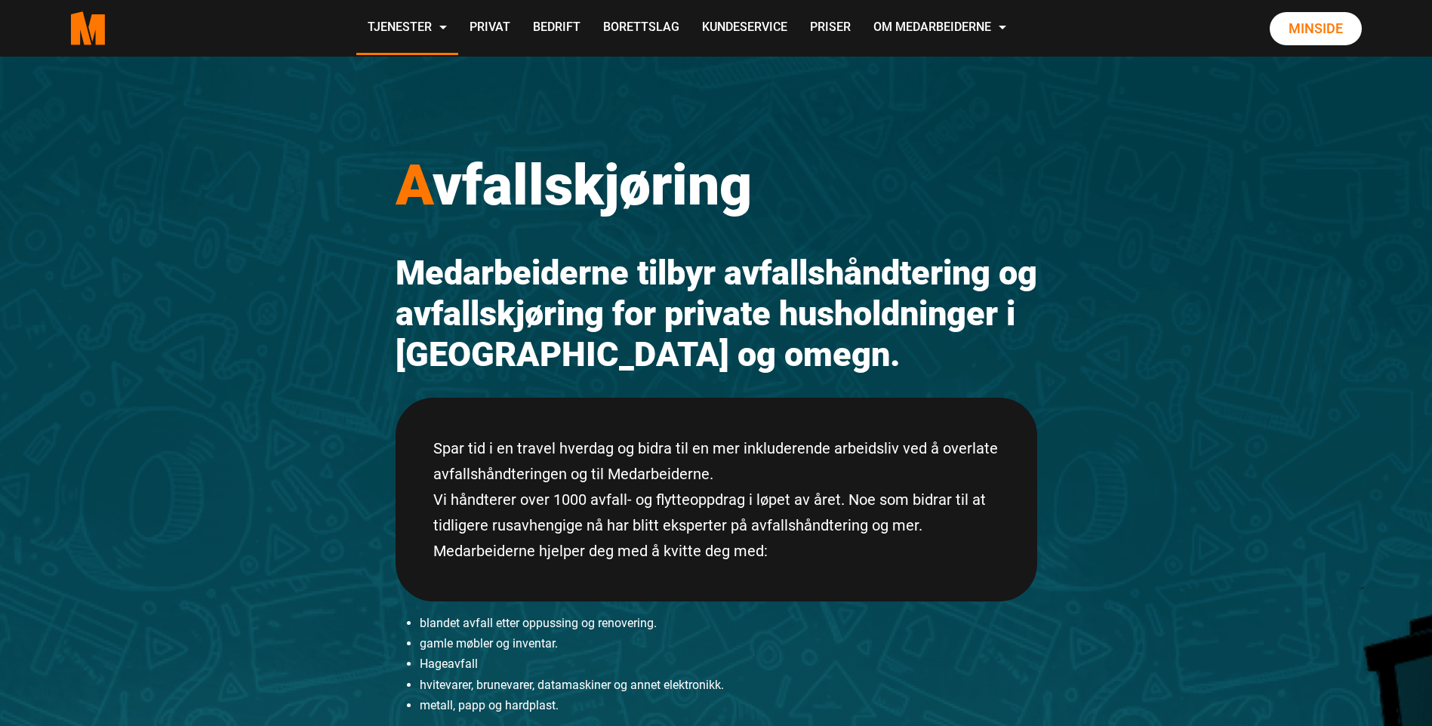  I want to click on li: Hageavfall, so click(728, 663).